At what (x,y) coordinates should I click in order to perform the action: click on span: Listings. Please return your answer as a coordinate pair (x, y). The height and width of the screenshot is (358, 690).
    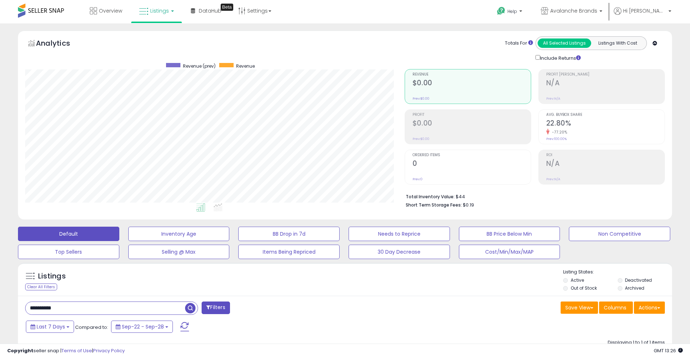
    Looking at the image, I should click on (160, 11).